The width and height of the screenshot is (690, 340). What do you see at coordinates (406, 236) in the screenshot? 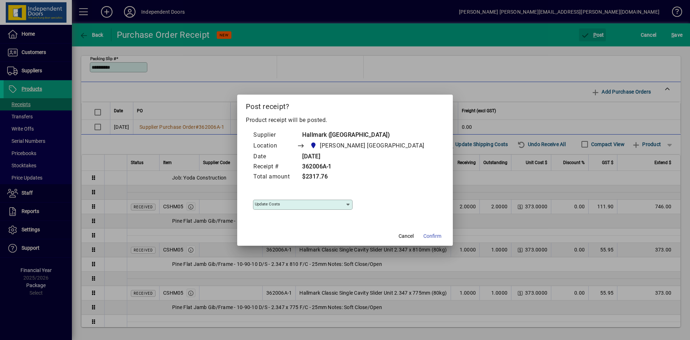
I see `button: Cancel` at bounding box center [406, 236].